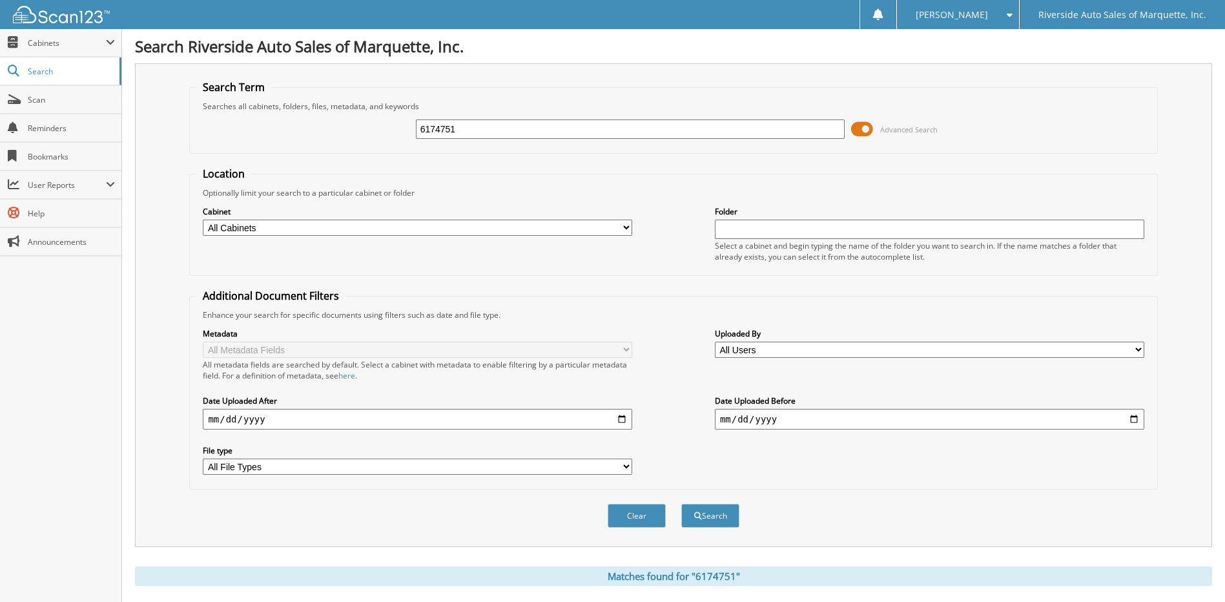  I want to click on label: Folder, so click(929, 211).